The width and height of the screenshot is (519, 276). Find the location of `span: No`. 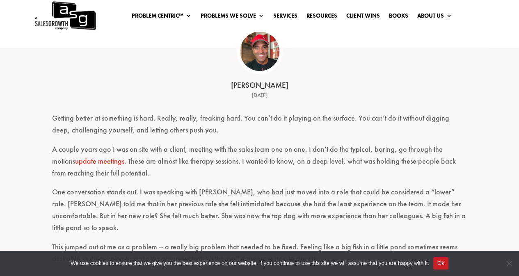

span: No is located at coordinates (509, 264).